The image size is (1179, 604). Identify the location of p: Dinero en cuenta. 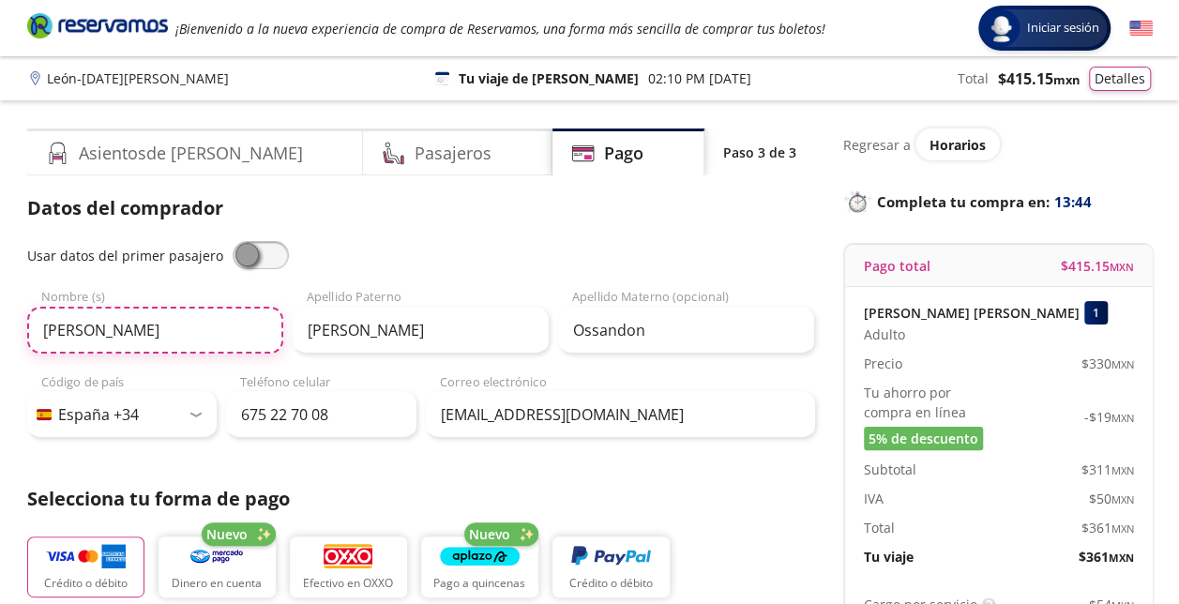
(217, 583).